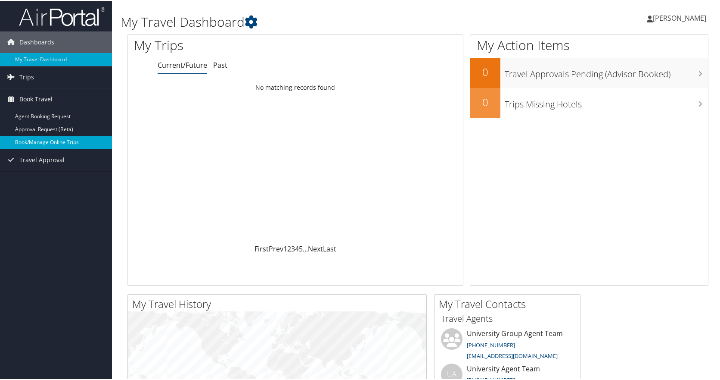 Image resolution: width=720 pixels, height=380 pixels. I want to click on h1: My Travel Dashboard, so click(319, 21).